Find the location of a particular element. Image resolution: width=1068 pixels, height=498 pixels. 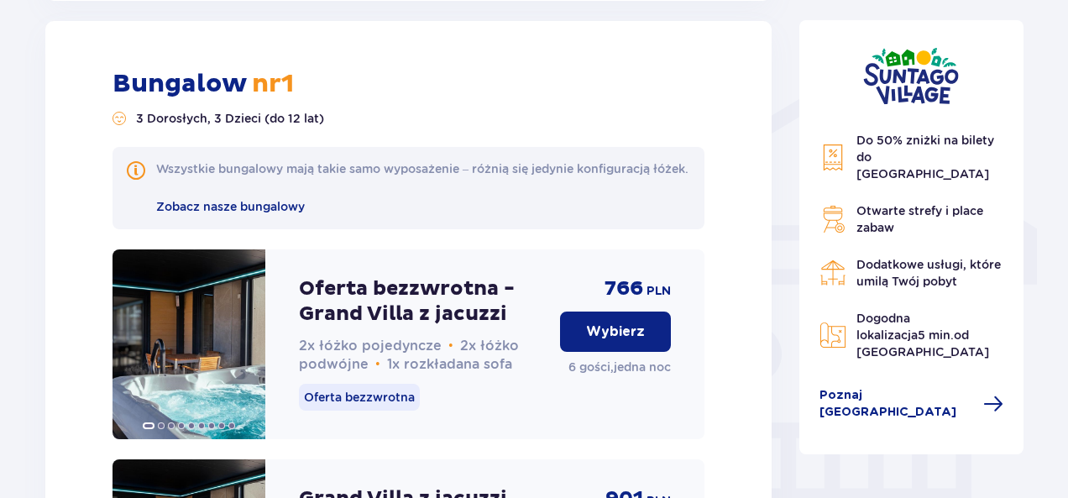

p: Wybierz is located at coordinates (615, 332).